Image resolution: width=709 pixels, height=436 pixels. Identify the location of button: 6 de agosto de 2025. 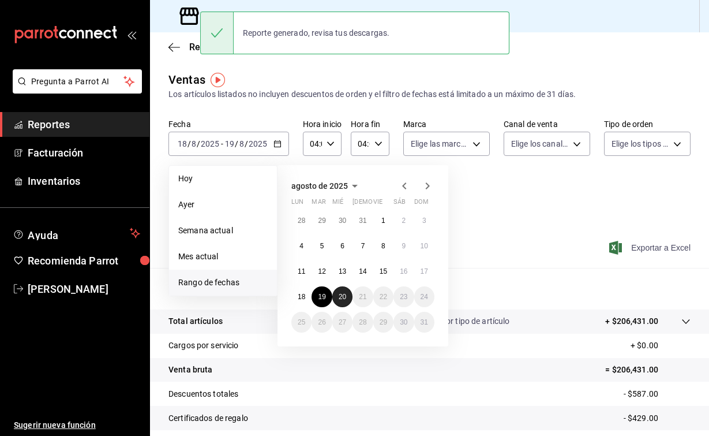
(342, 246).